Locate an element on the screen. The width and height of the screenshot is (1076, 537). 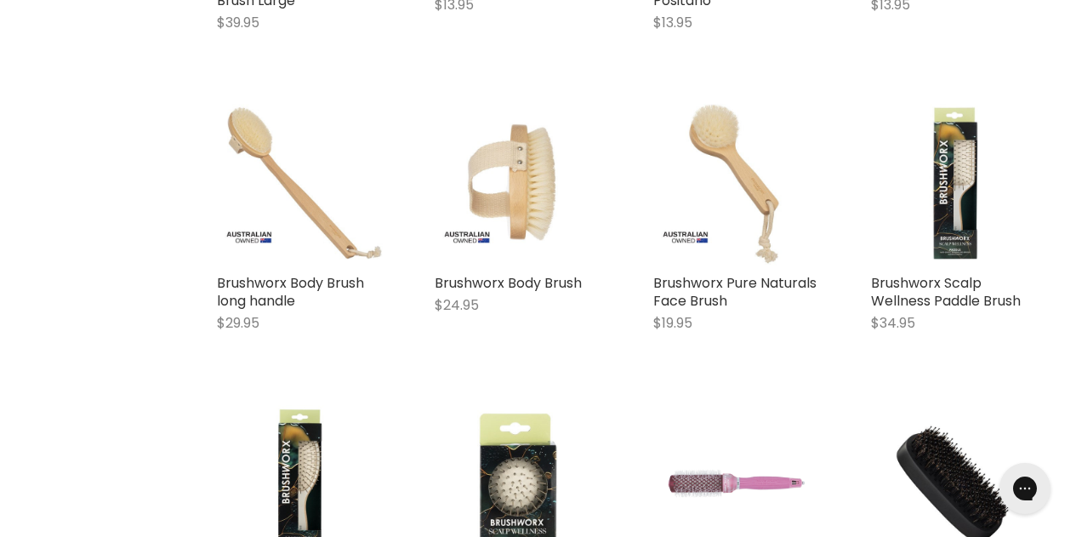
img: Olivia Garden BCA NanoThermic Ceramic & Ion Round Thermal Brush 2024 is located at coordinates (737, 482).